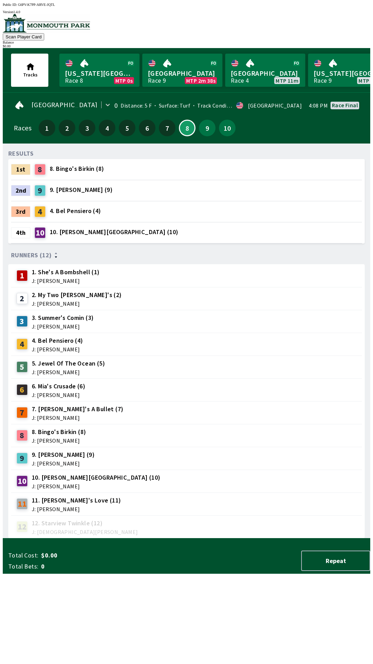 Image resolution: width=373 pixels, height=664 pixels. Describe the element at coordinates (36, 4) in the screenshot. I see `span: G6PV-K7PP-ARVE-JQTL` at that location.